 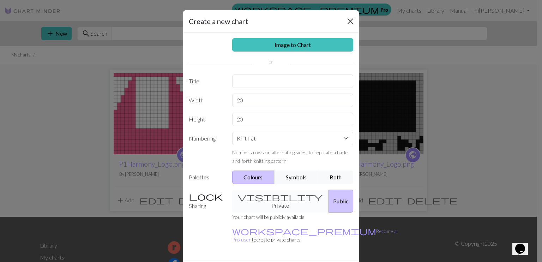 What do you see at coordinates (206, 177) in the screenshot?
I see `label: Palettes` at bounding box center [206, 177].